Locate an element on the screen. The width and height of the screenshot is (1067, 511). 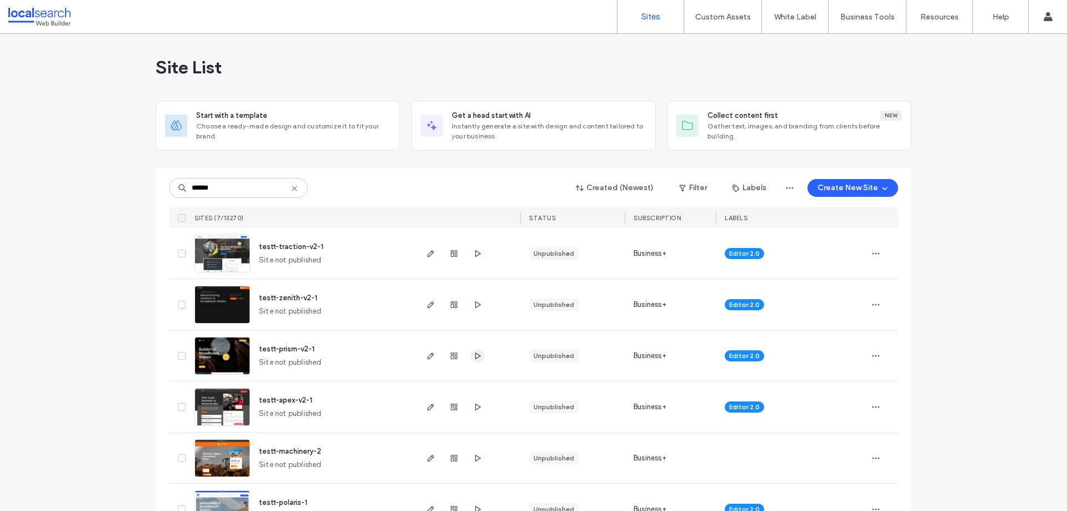
a: testt-prism-v2-1 is located at coordinates (287, 348).